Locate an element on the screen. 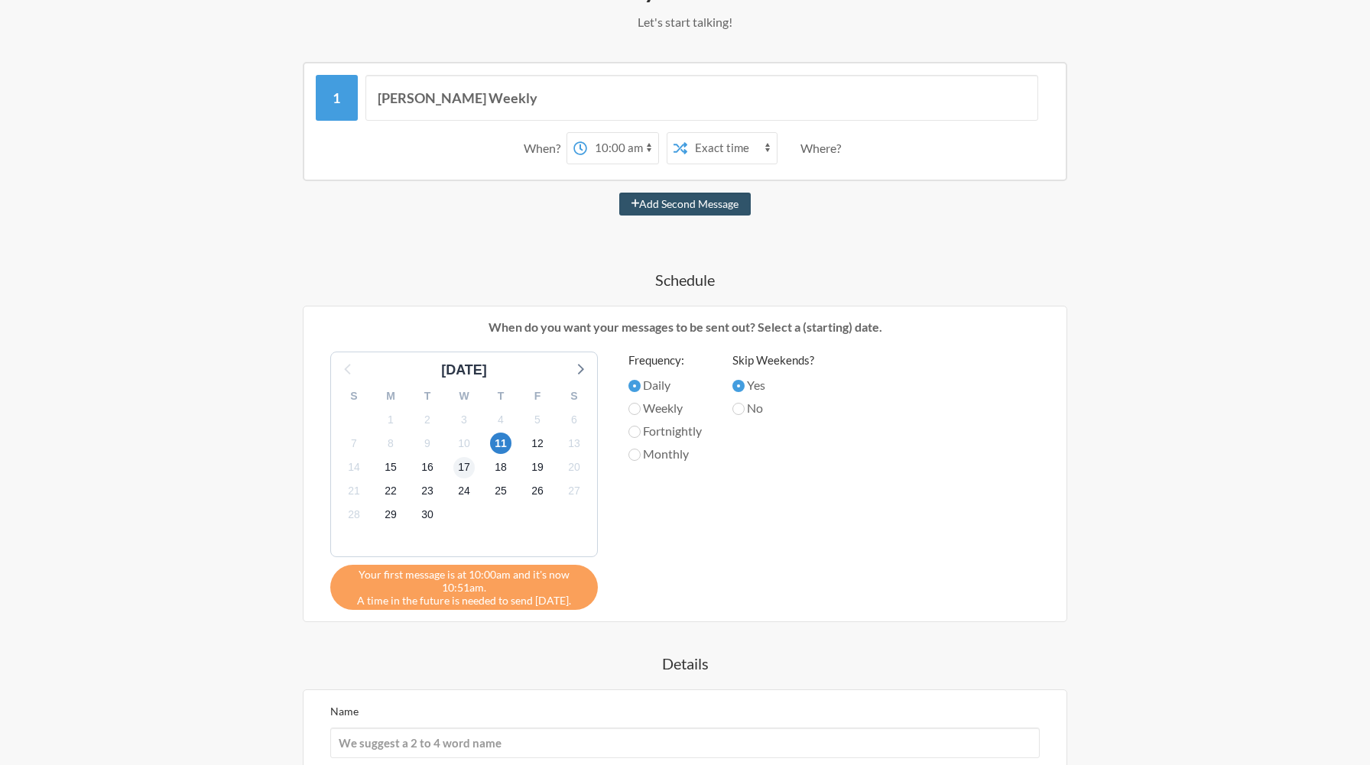 This screenshot has height=765, width=1370. div: M is located at coordinates (391, 396).